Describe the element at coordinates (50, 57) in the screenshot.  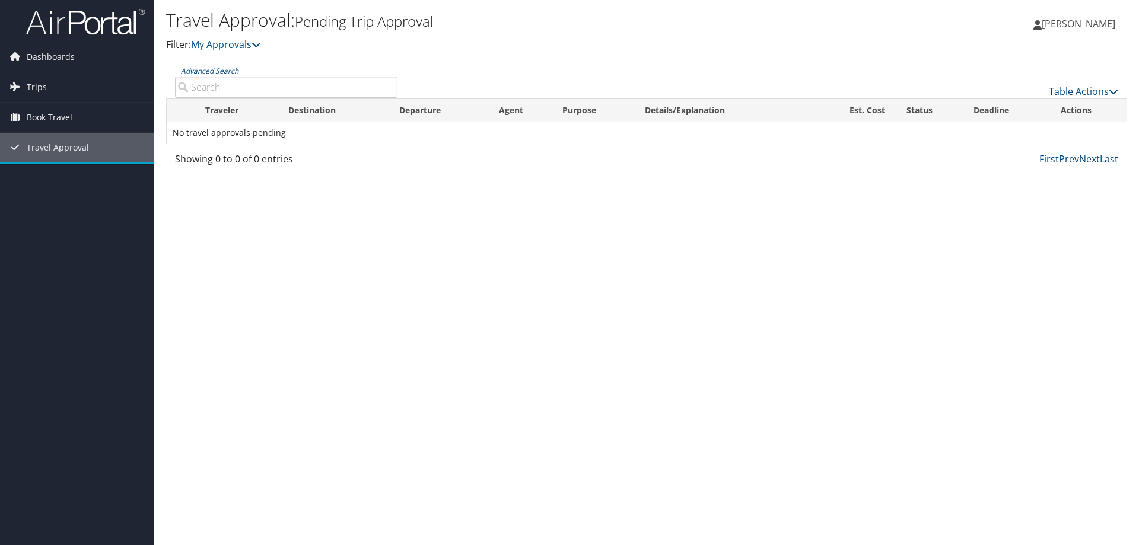
I see `span: Dashboards` at that location.